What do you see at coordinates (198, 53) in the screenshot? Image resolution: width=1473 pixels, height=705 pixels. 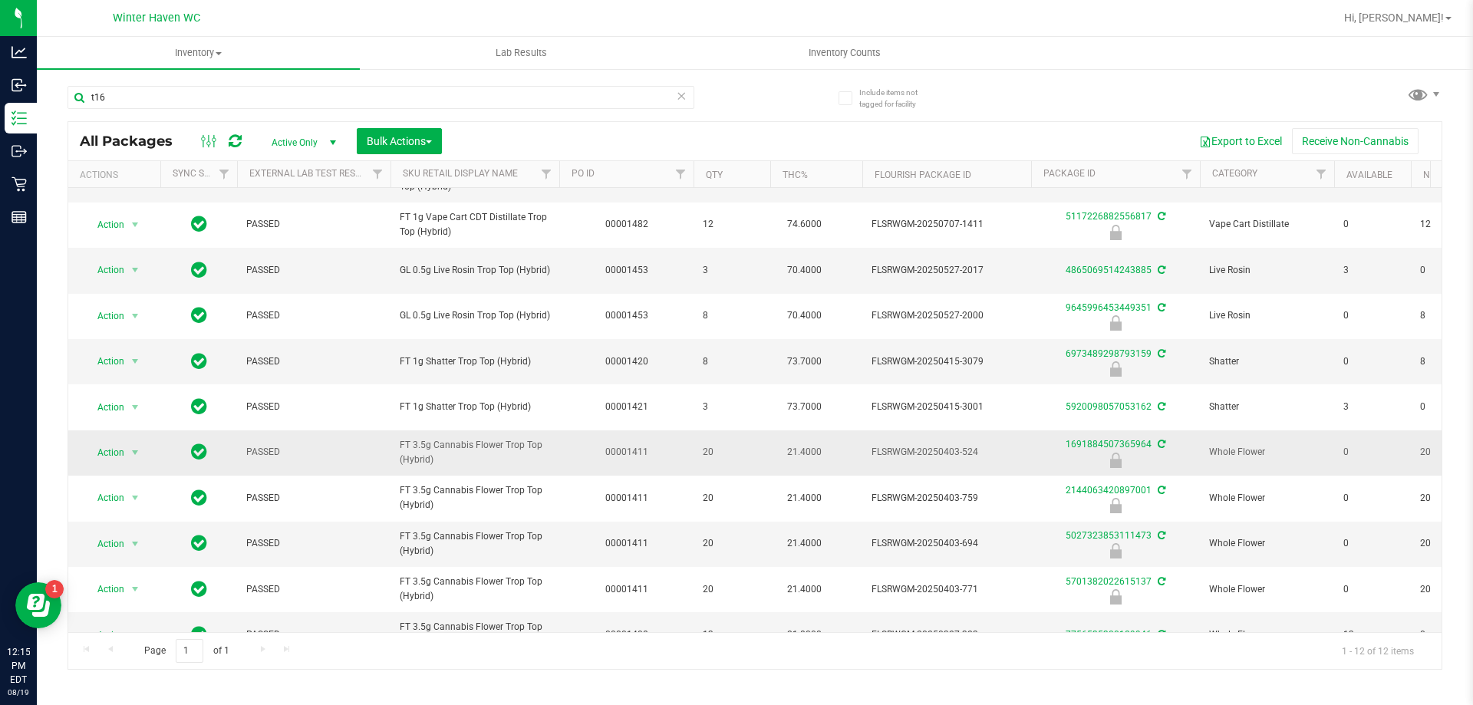 I see `span: Inventory` at bounding box center [198, 53].